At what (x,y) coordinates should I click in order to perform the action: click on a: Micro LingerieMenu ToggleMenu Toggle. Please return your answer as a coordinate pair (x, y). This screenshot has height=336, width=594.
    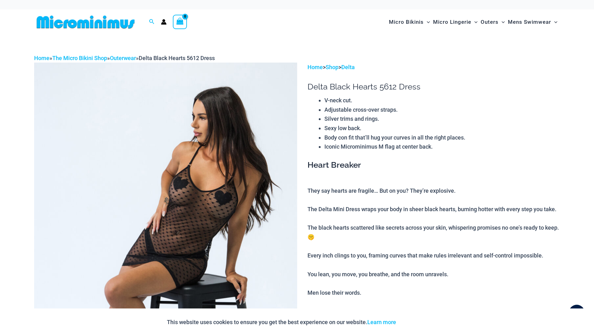
    Looking at the image, I should click on (455, 22).